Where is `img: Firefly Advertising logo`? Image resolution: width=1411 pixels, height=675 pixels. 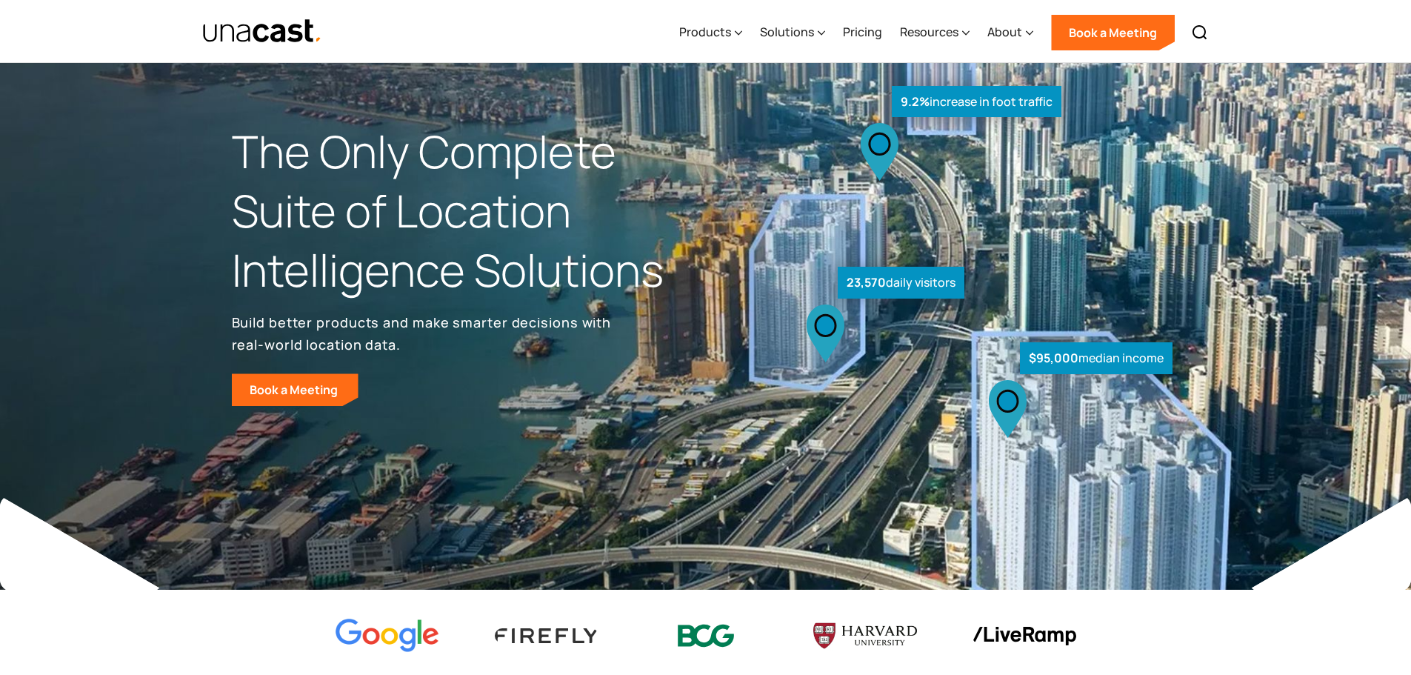 img: Firefly Advertising logo is located at coordinates (547, 635).